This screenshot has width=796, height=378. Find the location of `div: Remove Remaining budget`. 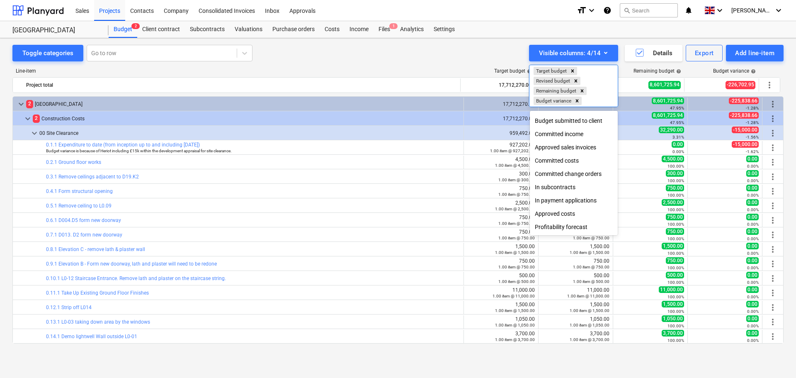

div: Remove Remaining budget is located at coordinates (582, 91).